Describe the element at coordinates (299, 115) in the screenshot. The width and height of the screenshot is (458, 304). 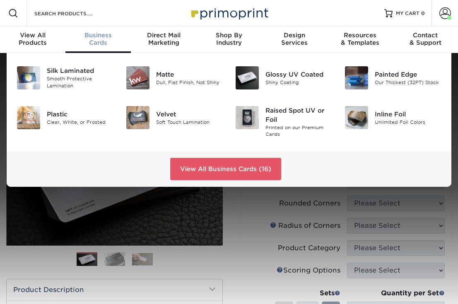
I see `div: Raised Spot UV or Foil` at that location.